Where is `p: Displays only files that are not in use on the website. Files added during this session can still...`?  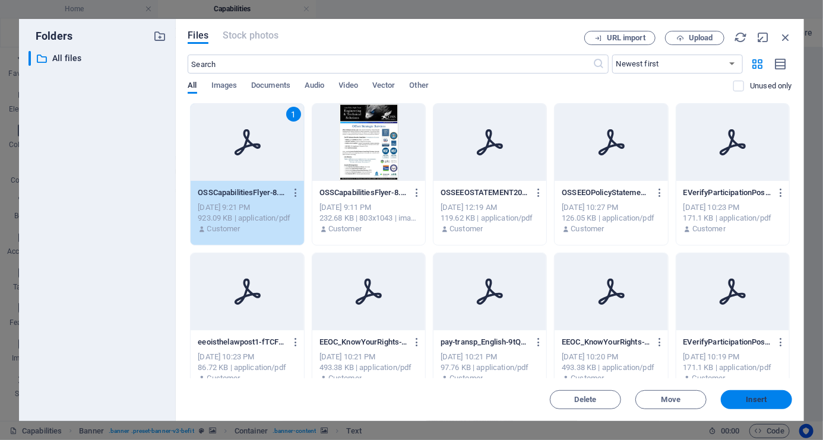 p: Displays only files that are not in use on the website. Files added during this session can still... is located at coordinates (771, 86).